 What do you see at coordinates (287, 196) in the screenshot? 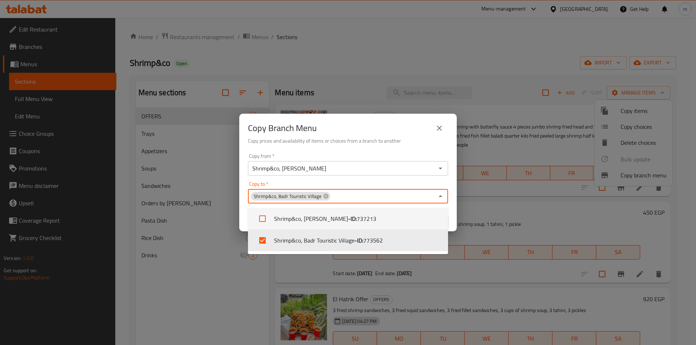
I see `span: Shrimp&co, Badr Touristic Village` at bounding box center [287, 196].